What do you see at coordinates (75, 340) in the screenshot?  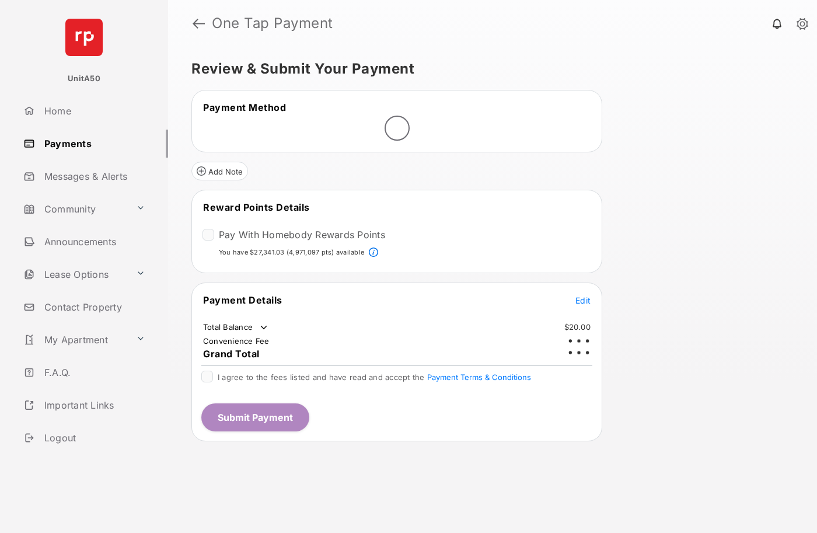 I see `a: My Apartment` at bounding box center [75, 340].